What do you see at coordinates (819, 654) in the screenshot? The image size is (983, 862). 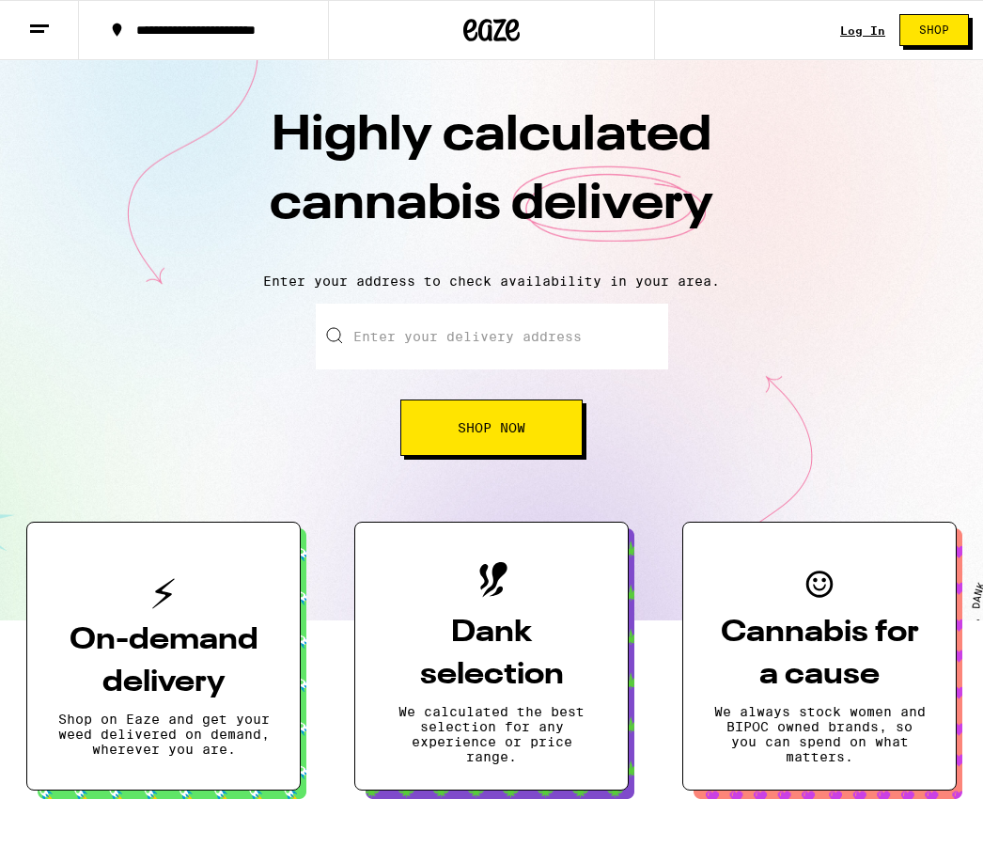 I see `h3: Cannabis for a cause` at bounding box center [819, 654].